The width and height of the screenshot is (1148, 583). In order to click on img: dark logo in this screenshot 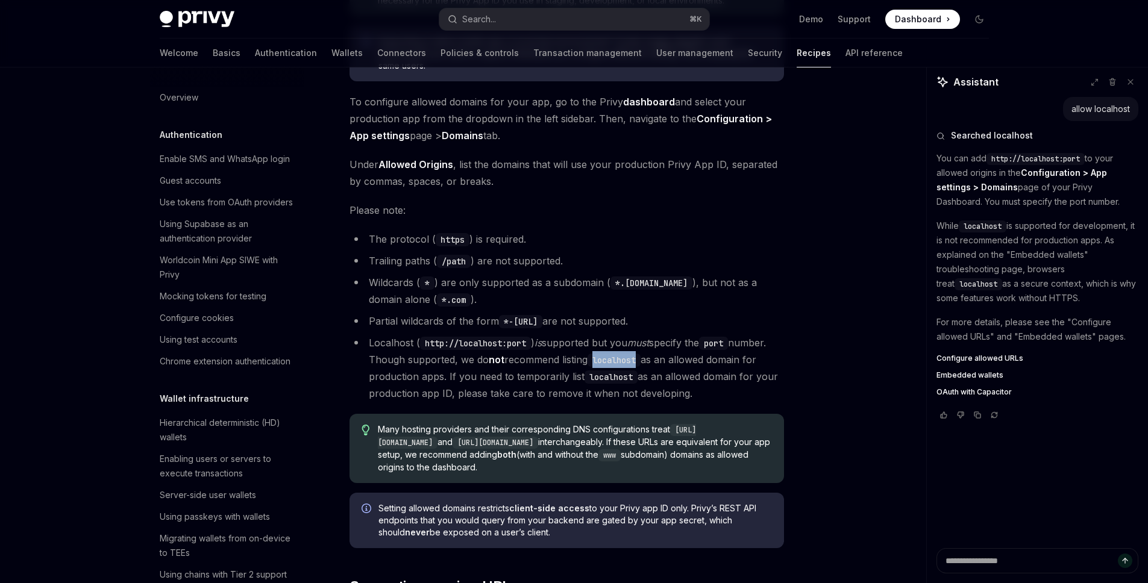, I will do `click(197, 19)`.